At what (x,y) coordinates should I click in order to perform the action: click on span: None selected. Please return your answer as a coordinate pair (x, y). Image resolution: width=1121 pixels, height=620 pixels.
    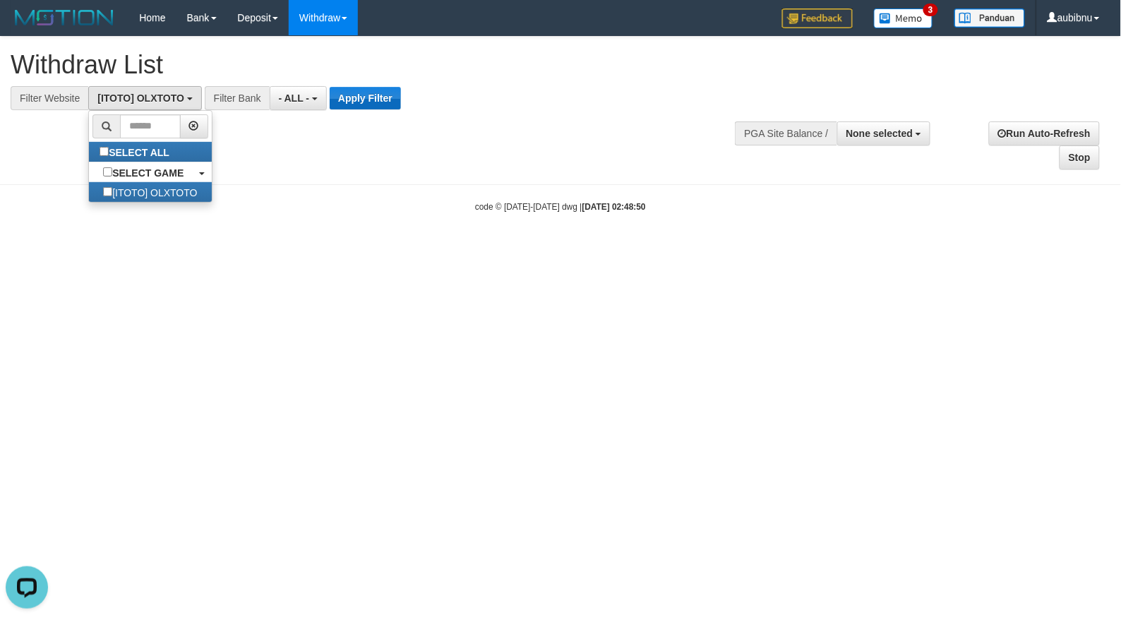
    Looking at the image, I should click on (879, 133).